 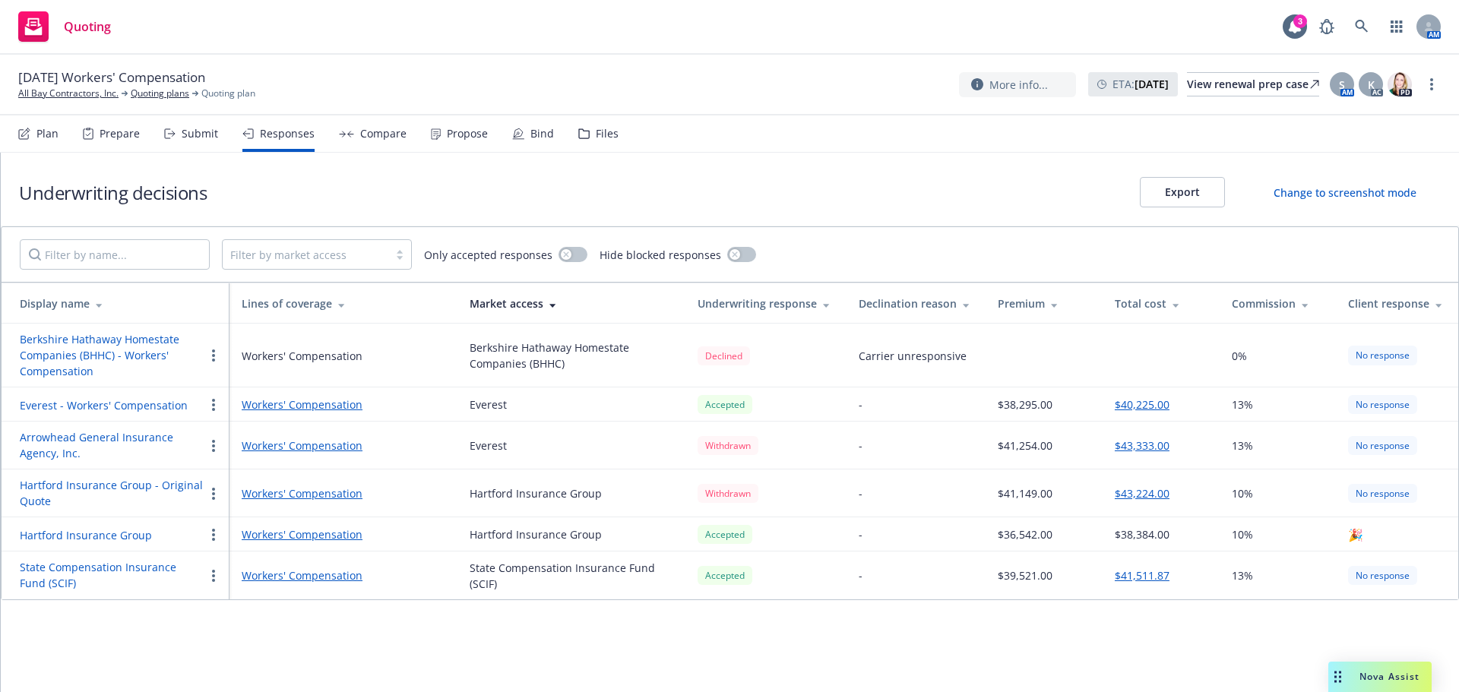 What do you see at coordinates (571, 356) in the screenshot?
I see `div: Berkshire Hathaway Homestate Companies (BHHC)` at bounding box center [571, 356].